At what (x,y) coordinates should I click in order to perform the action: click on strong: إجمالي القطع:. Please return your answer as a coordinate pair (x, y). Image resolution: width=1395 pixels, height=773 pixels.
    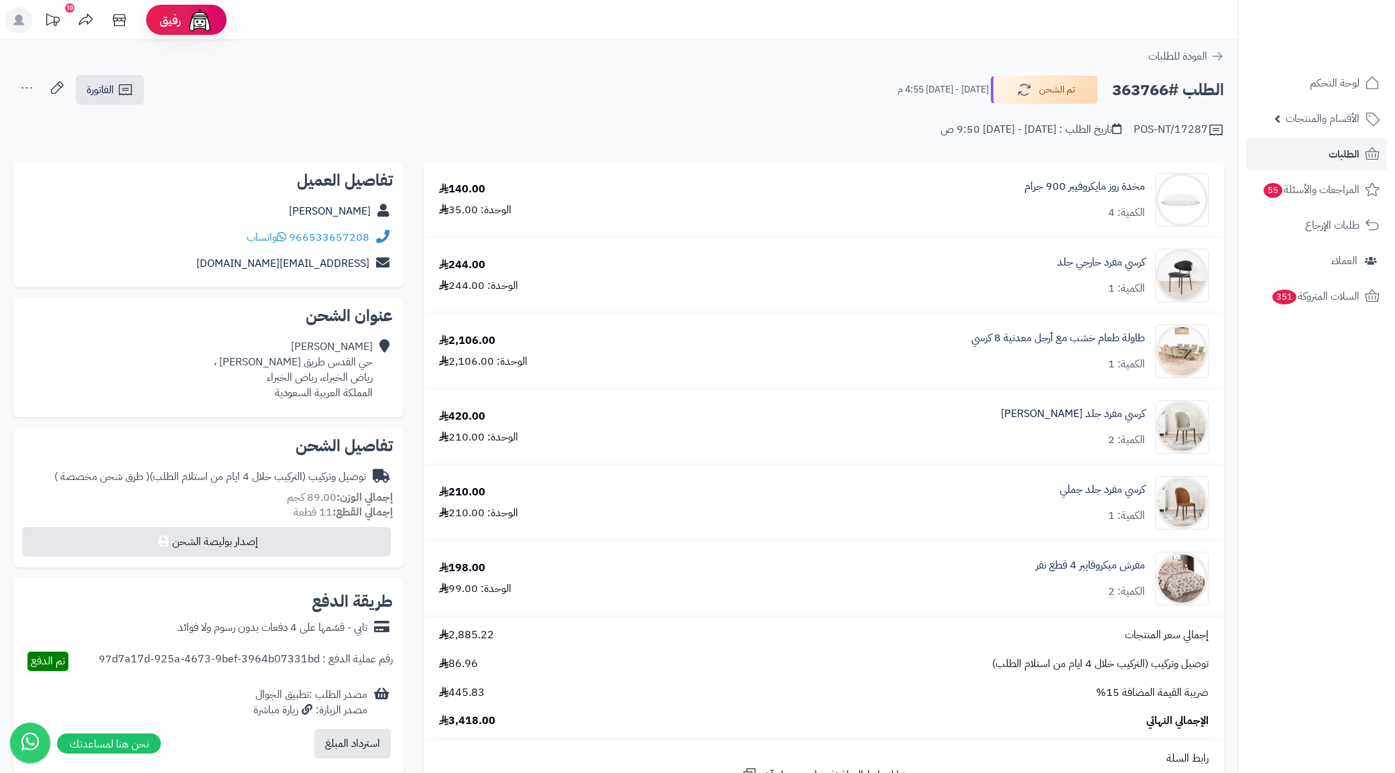
    Looking at the image, I should click on (363, 512).